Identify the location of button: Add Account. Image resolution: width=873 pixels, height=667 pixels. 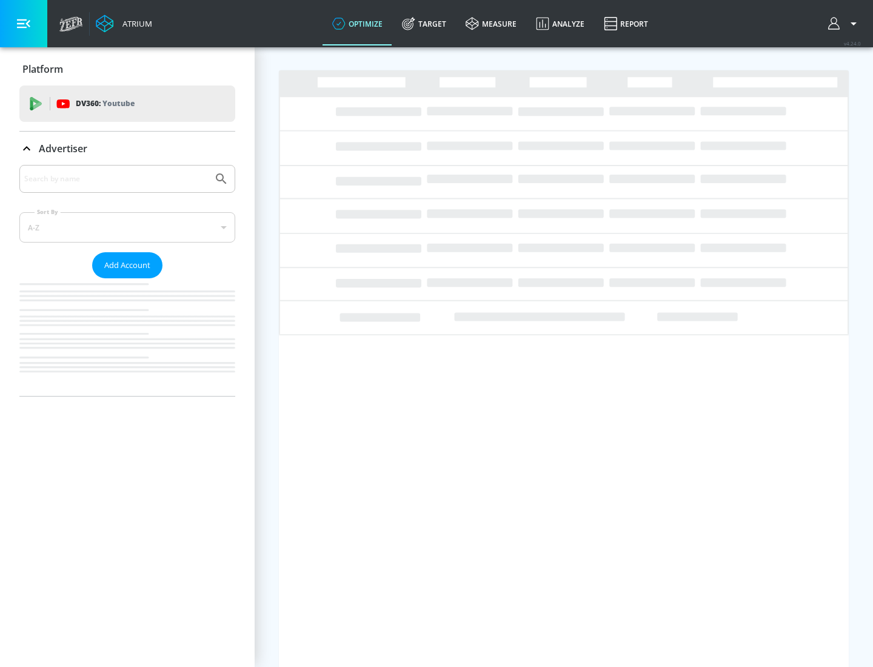
(127, 265).